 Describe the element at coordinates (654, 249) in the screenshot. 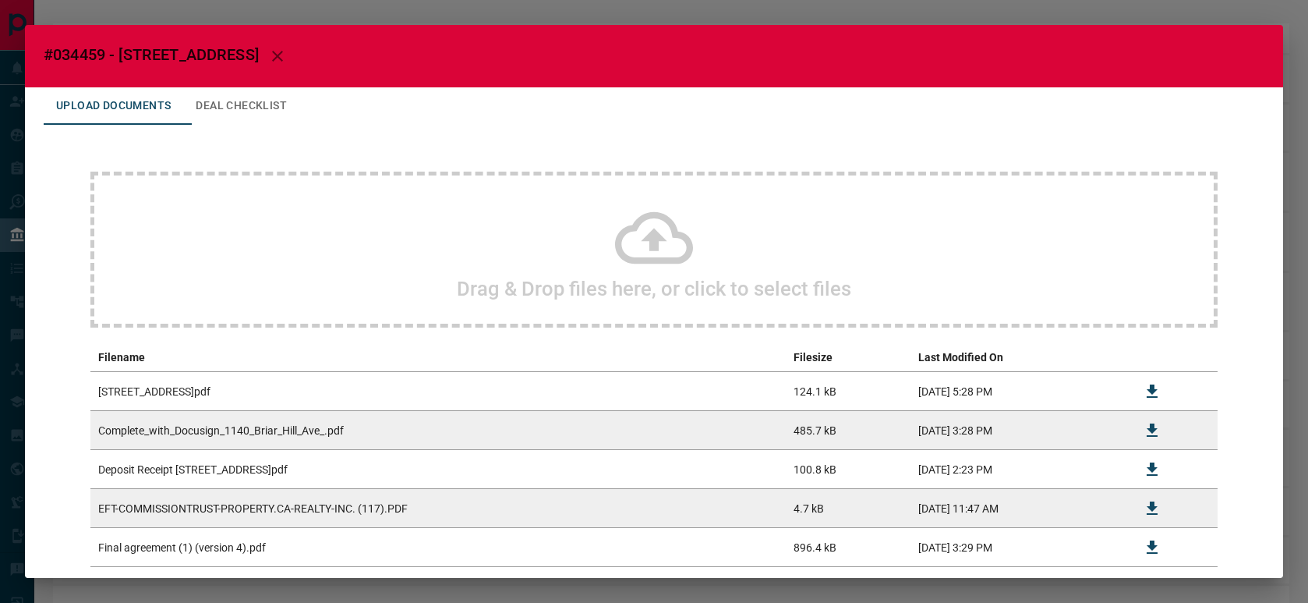

I see `div: Drag & Drop files here, or click to select files` at that location.